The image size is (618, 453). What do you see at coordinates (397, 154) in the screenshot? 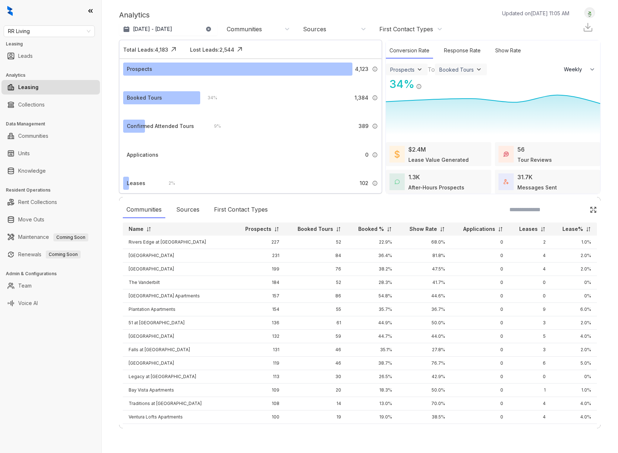
I see `img: LeaseValue` at bounding box center [397, 154].